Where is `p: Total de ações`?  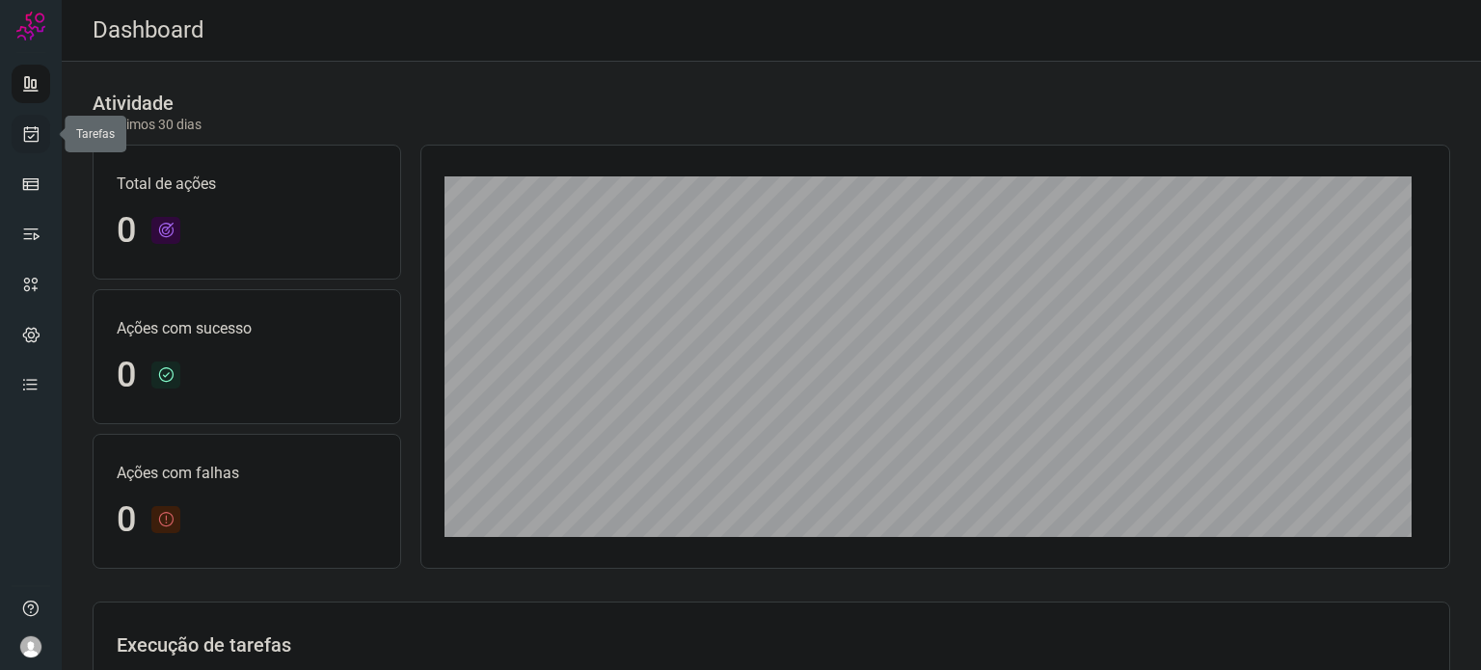 p: Total de ações is located at coordinates (247, 184).